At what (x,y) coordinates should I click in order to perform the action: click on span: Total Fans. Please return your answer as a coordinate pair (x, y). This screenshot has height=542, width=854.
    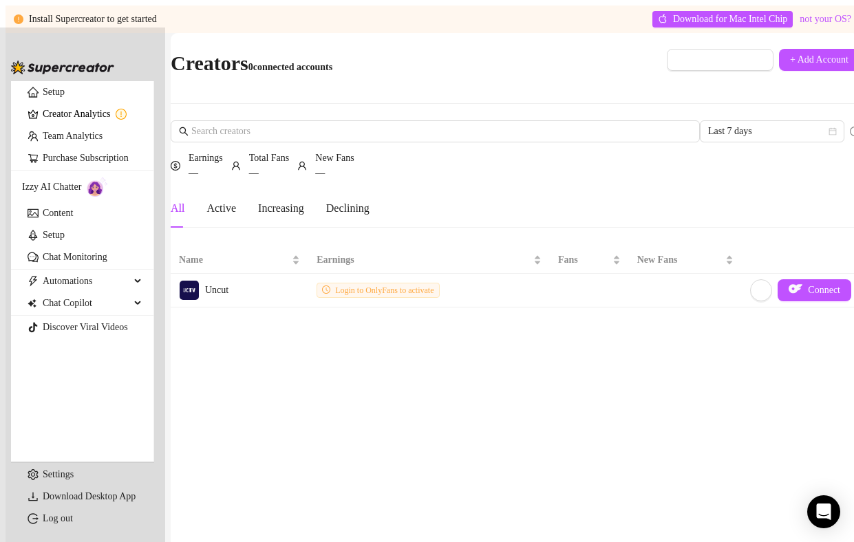
    Looking at the image, I should click on (269, 158).